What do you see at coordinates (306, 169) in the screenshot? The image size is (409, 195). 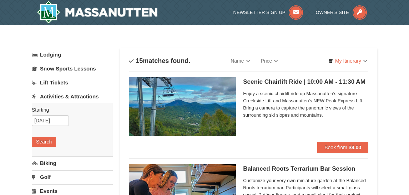 I see `h5: Balanced Roots Terrarium Bar Session` at bounding box center [306, 169].